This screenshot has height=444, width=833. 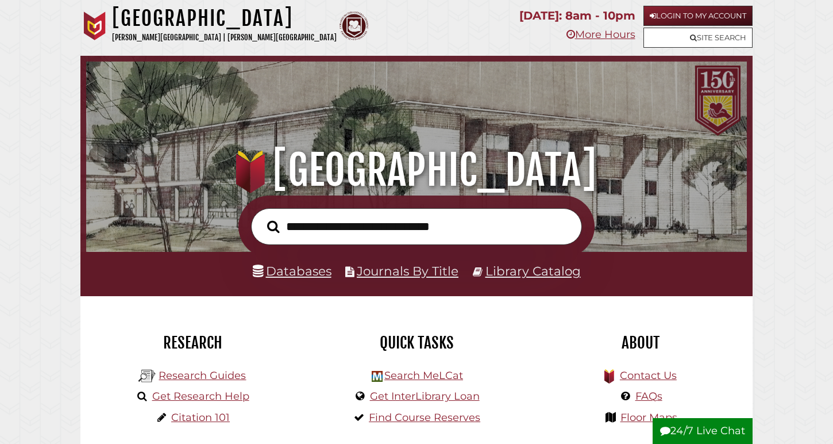 What do you see at coordinates (425, 417) in the screenshot?
I see `a: Find Course Reserves` at bounding box center [425, 417].